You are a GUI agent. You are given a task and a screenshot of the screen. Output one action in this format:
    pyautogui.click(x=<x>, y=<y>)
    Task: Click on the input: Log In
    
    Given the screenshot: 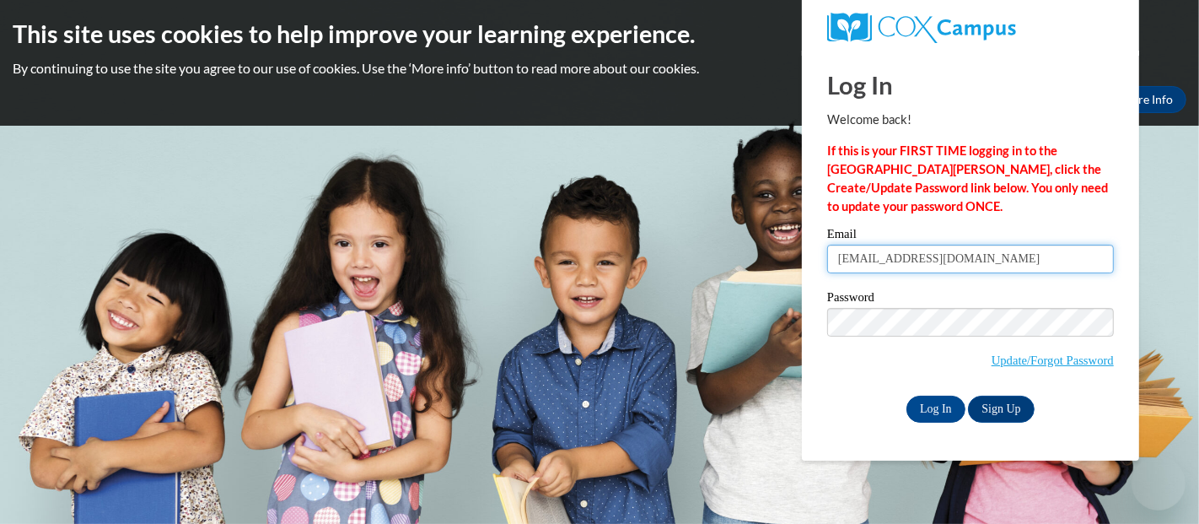 What is the action you would take?
    pyautogui.click(x=936, y=409)
    